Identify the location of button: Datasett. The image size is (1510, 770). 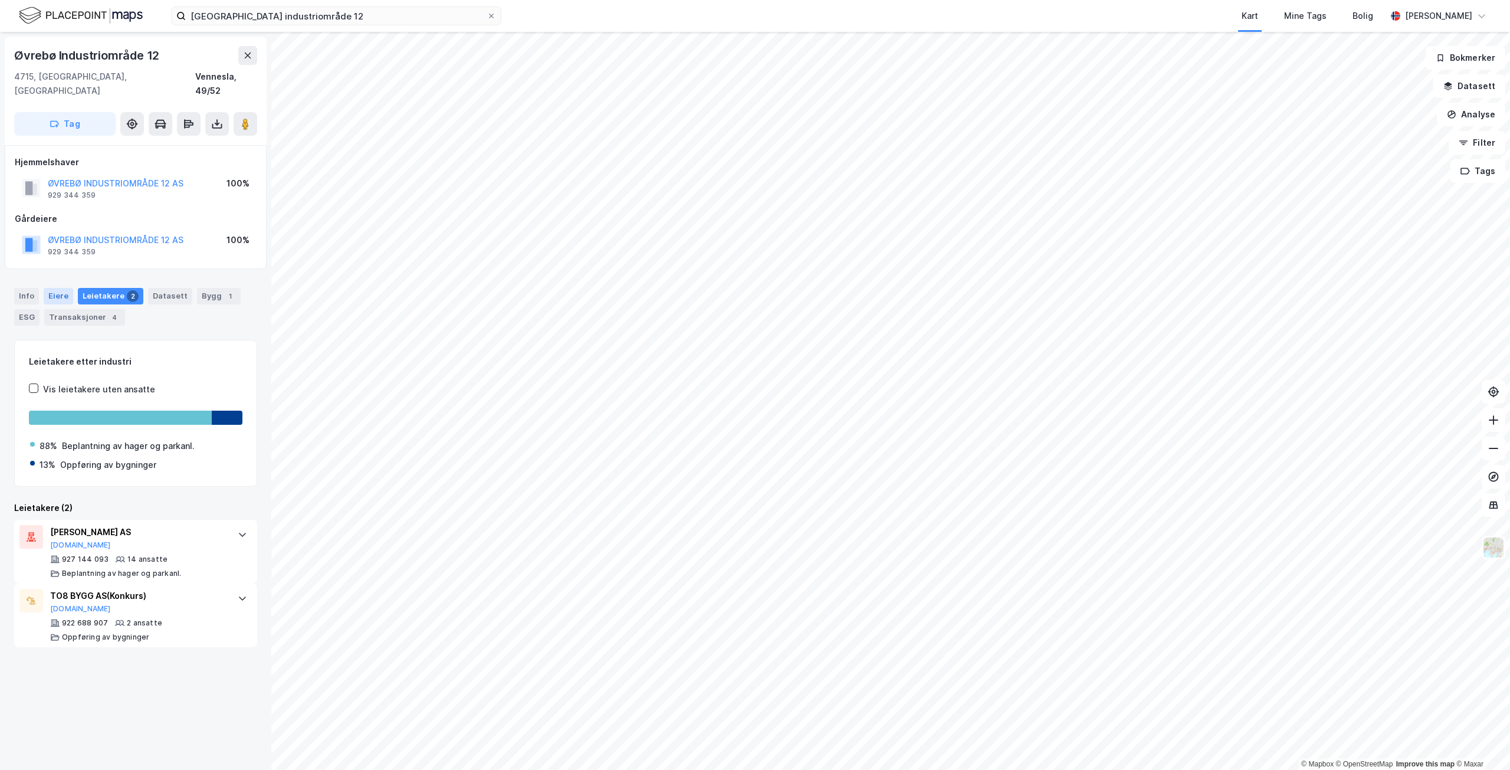
(1469, 86).